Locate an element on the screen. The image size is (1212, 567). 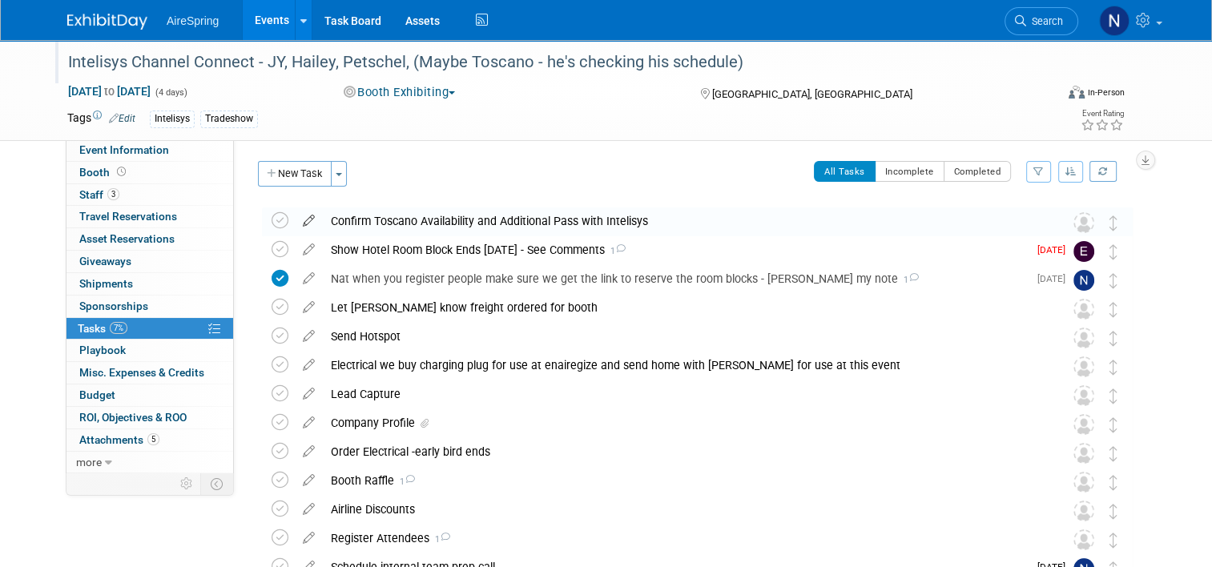
span: more is located at coordinates (89, 462).